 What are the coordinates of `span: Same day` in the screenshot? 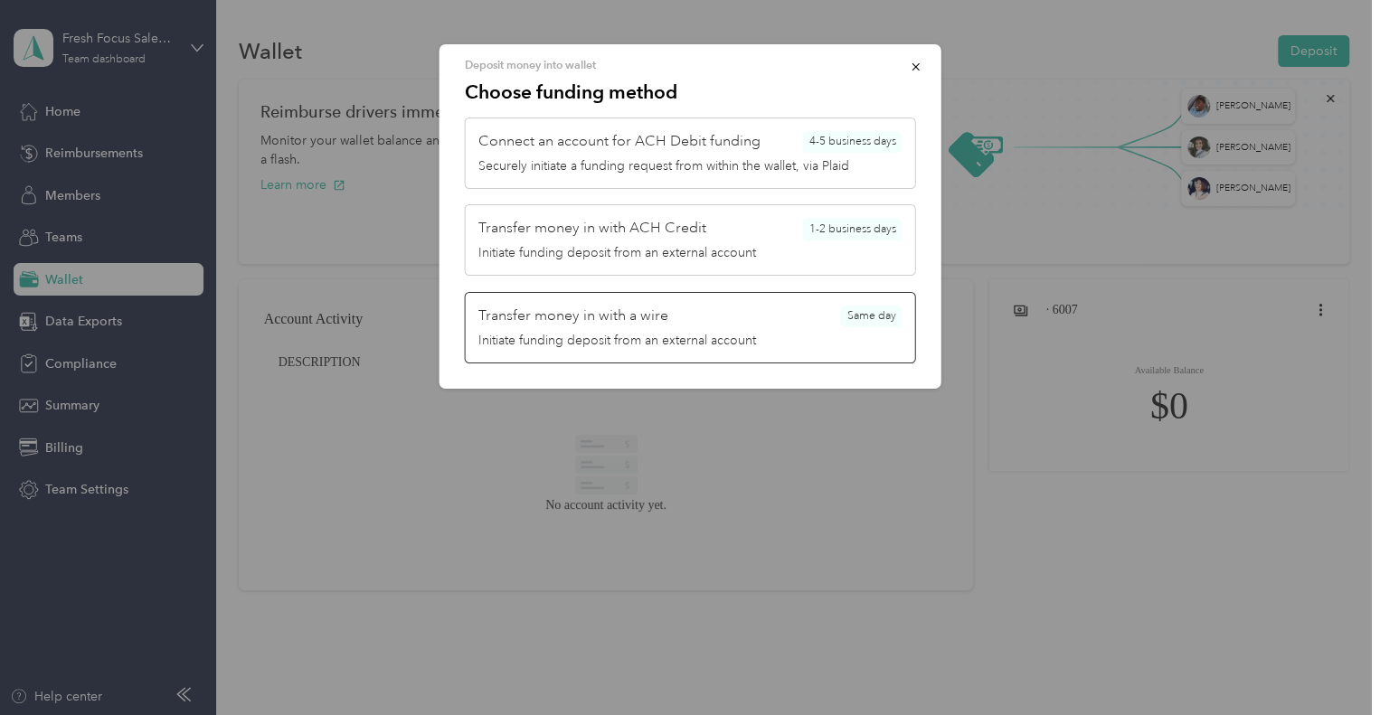 It's located at (872, 316).